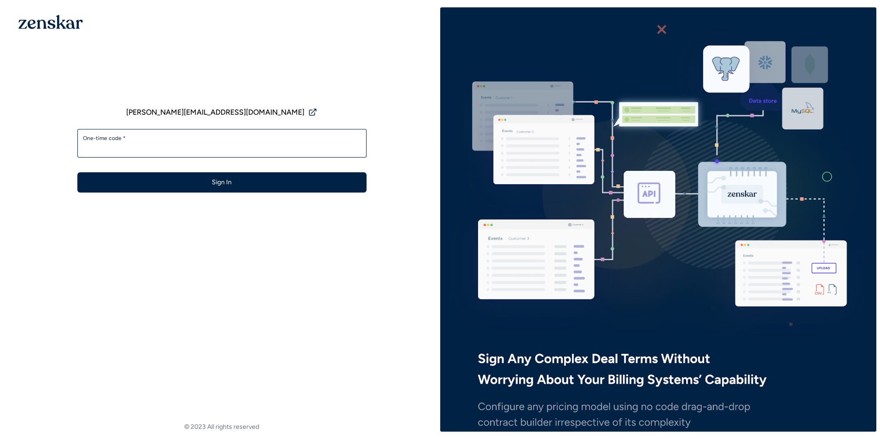 This screenshot has height=439, width=880. I want to click on footer: © 2023 All rights reserved, so click(222, 427).